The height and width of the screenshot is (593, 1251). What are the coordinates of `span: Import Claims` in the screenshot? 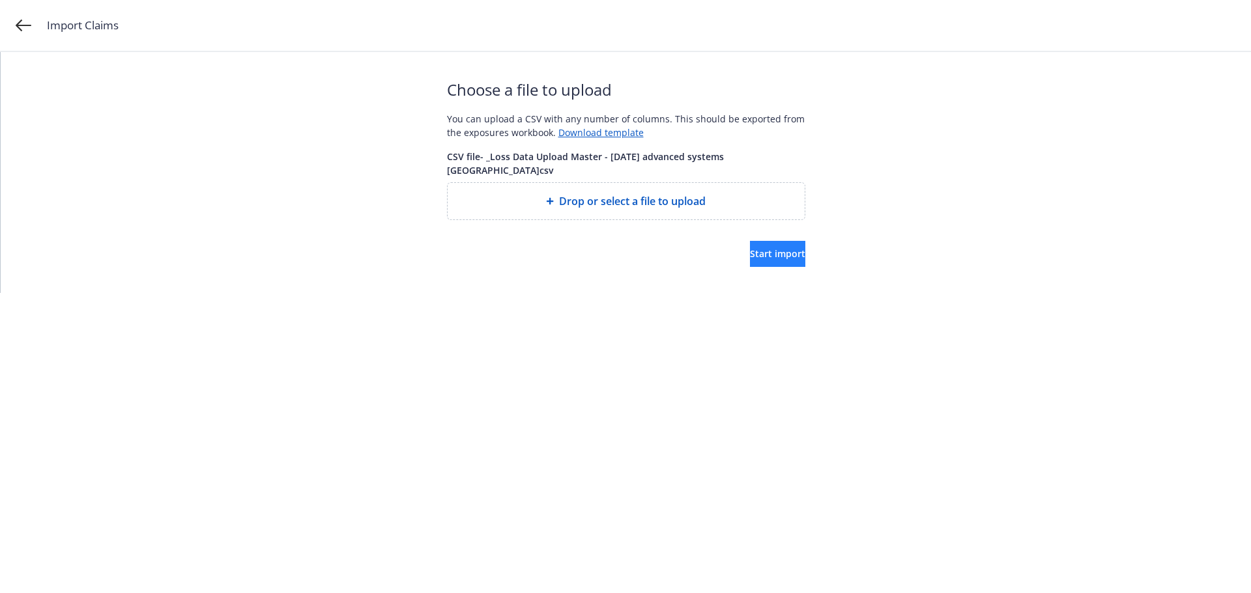 It's located at (83, 25).